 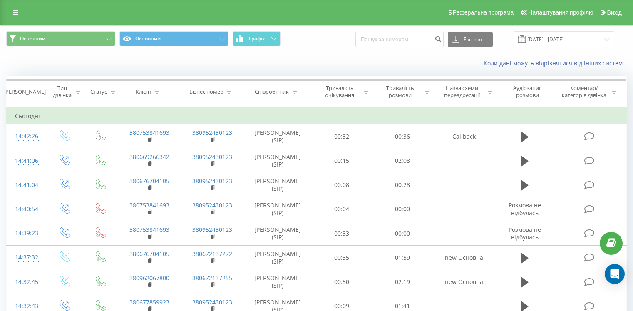 I want to click on div: Тривалість очікування, so click(x=340, y=92).